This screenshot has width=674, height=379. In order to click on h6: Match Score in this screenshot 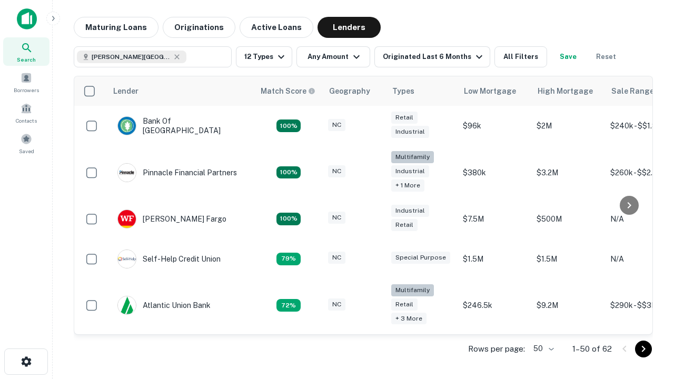, I will do `click(287, 91)`.